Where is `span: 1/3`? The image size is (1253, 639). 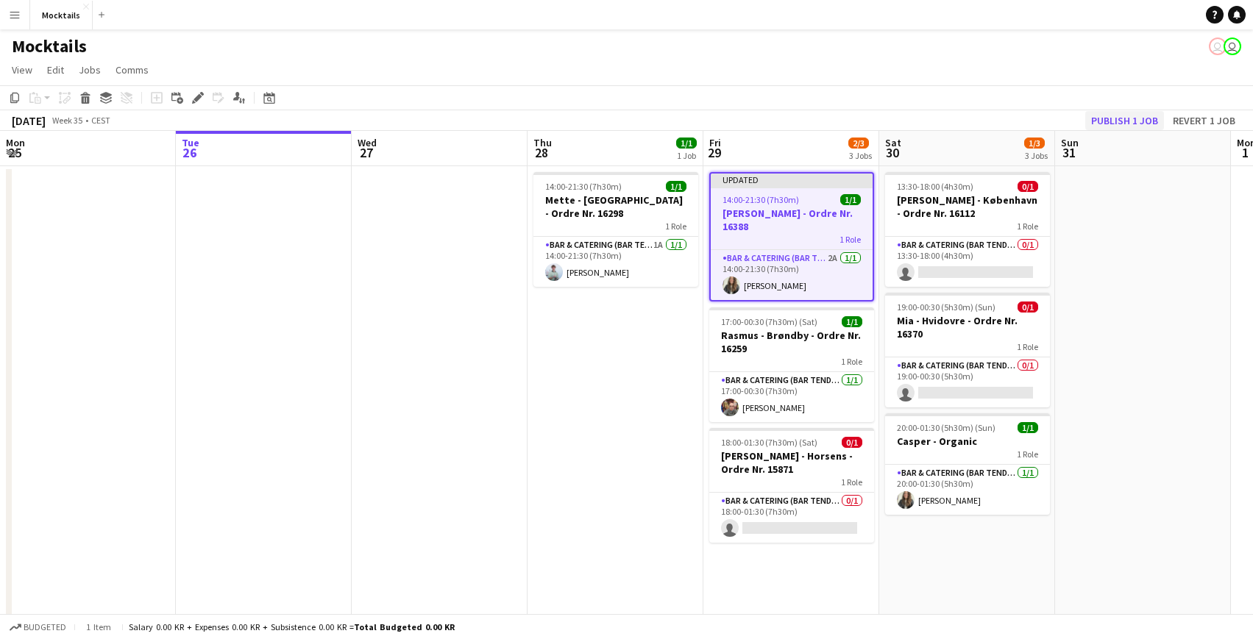 span: 1/3 is located at coordinates (1034, 143).